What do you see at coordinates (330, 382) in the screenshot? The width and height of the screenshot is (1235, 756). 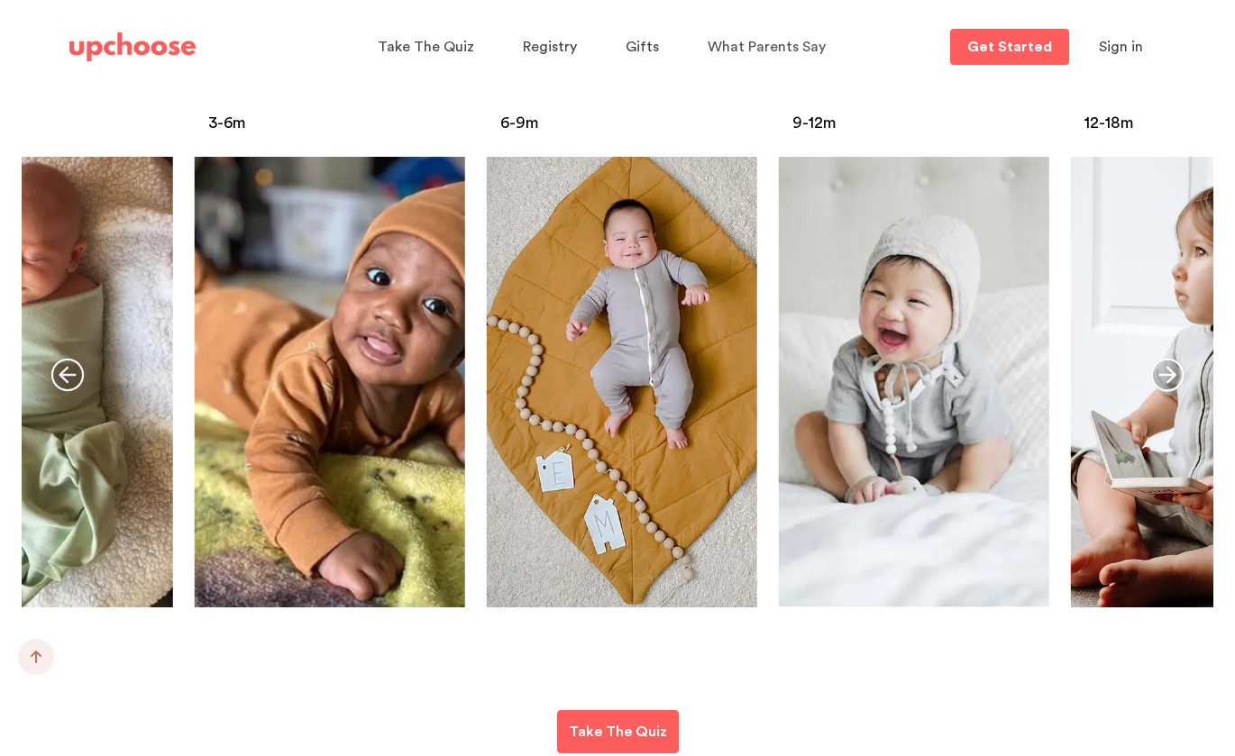 I see `a: Full Set` at bounding box center [330, 382].